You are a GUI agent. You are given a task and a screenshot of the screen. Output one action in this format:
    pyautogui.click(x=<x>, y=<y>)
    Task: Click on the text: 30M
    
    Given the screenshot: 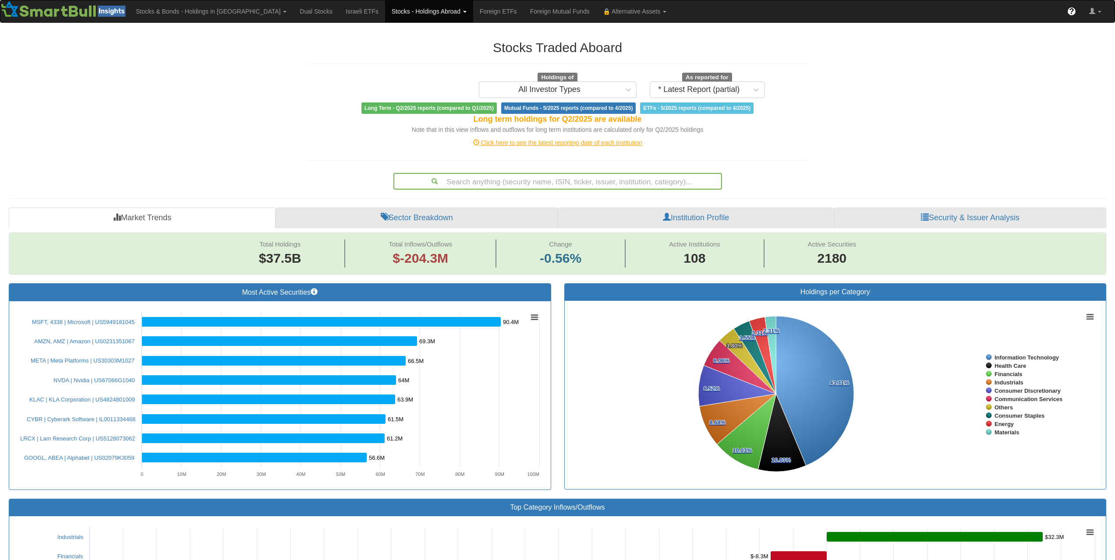 What is the action you would take?
    pyautogui.click(x=261, y=475)
    